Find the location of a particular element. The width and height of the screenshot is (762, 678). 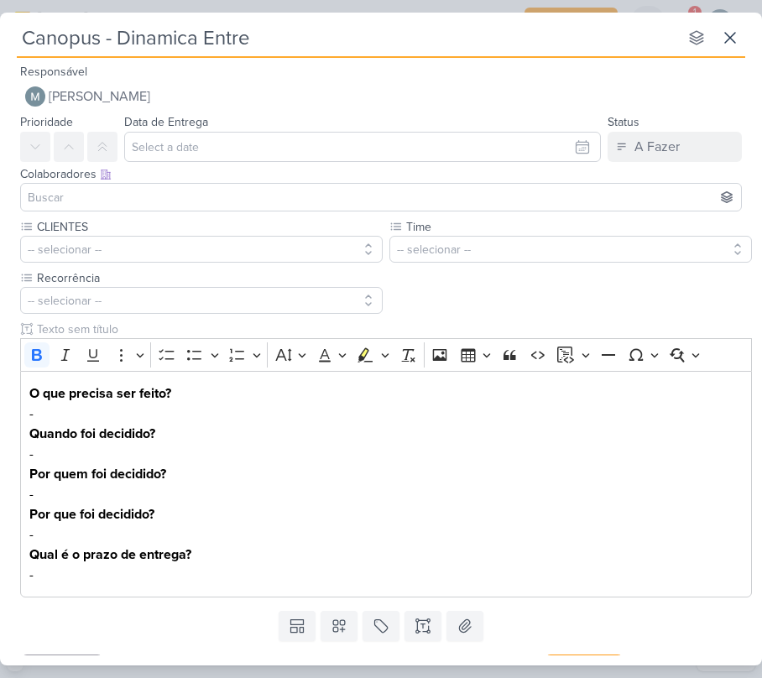

button: A Fazer is located at coordinates (675, 147).